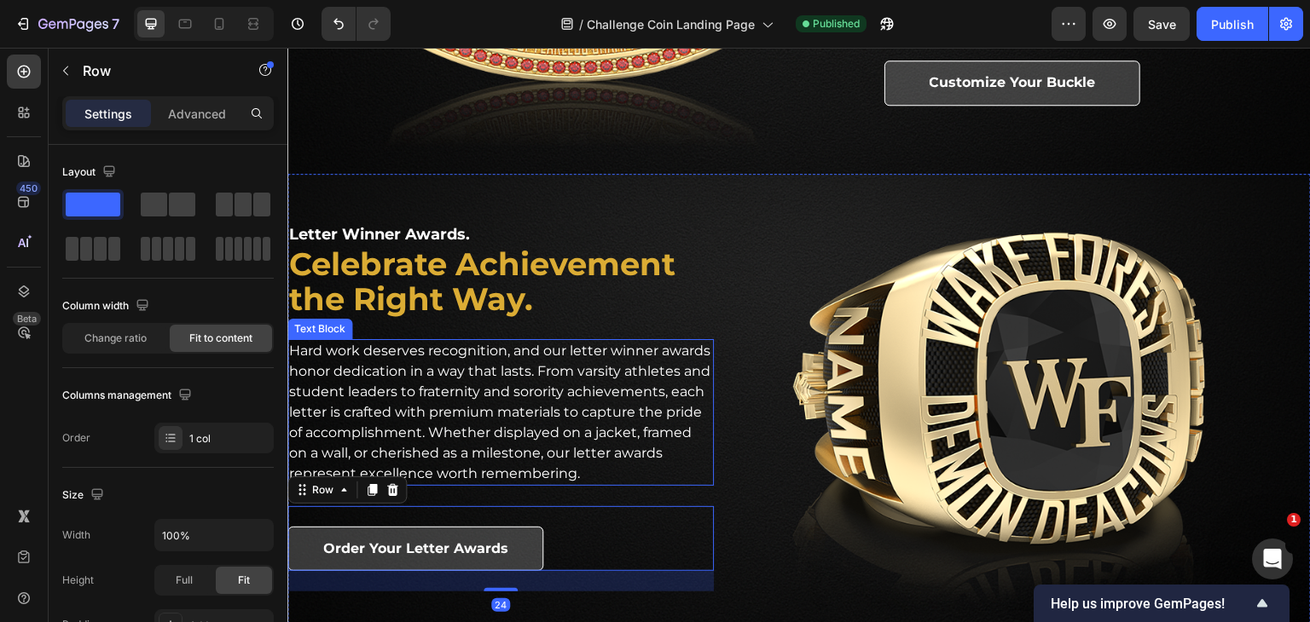 This screenshot has height=622, width=1310. I want to click on span: Full, so click(184, 581).